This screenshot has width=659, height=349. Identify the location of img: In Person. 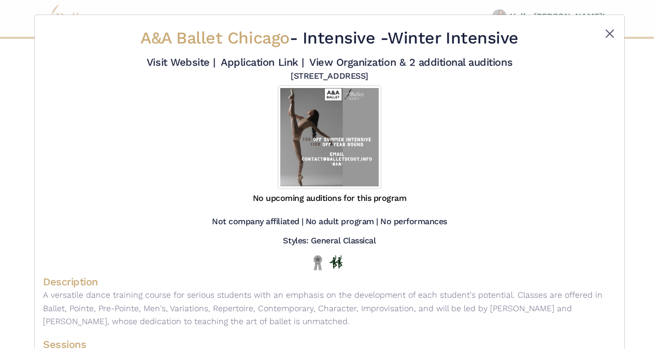
(336, 262).